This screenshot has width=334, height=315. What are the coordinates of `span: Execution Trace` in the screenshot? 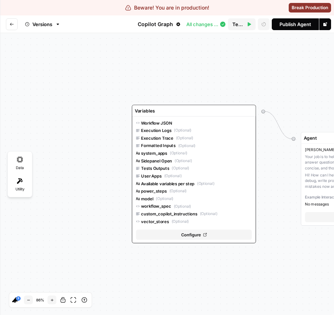 It's located at (157, 138).